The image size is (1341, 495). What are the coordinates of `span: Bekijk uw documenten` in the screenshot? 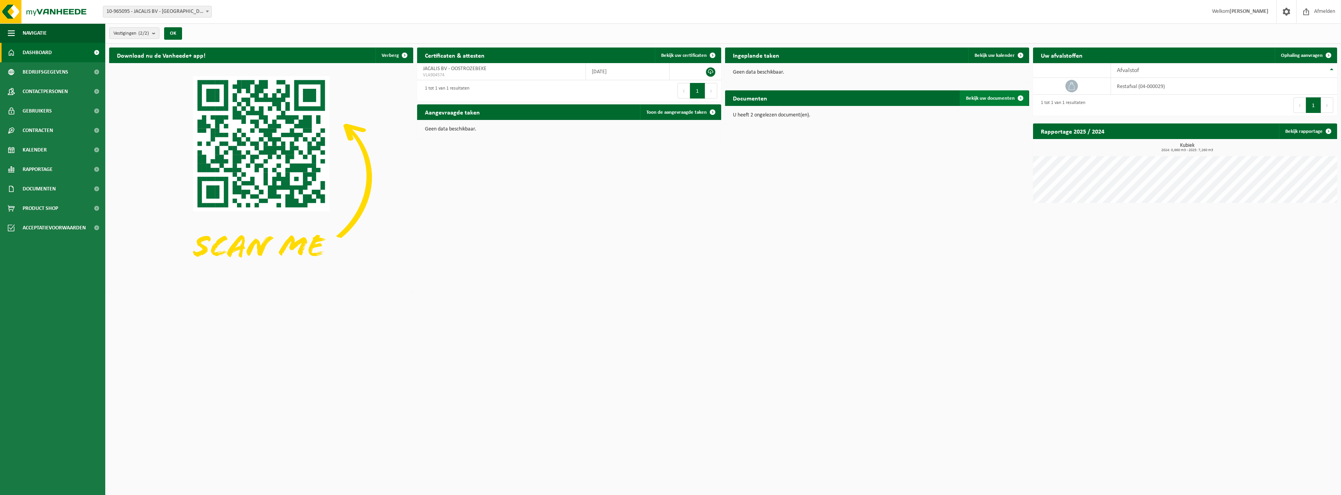 It's located at (990, 98).